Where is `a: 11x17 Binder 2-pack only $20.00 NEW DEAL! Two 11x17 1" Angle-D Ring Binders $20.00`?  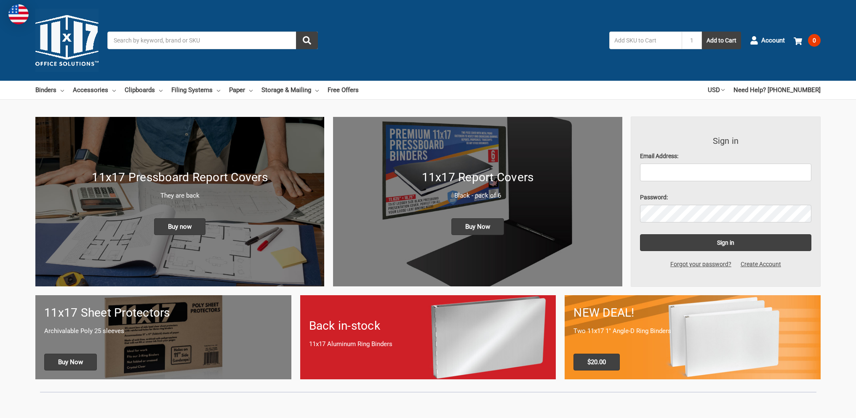 a: 11x17 Binder 2-pack only $20.00 NEW DEAL! Two 11x17 1" Angle-D Ring Binders $20.00 is located at coordinates (692, 337).